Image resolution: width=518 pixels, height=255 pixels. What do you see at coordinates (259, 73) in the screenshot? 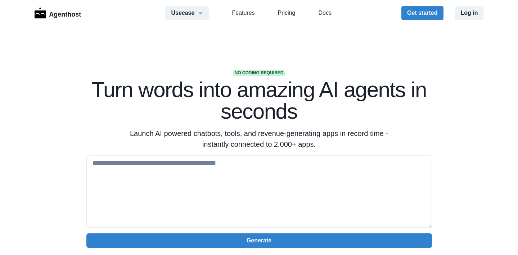
I see `span: No coding required` at bounding box center [259, 73].